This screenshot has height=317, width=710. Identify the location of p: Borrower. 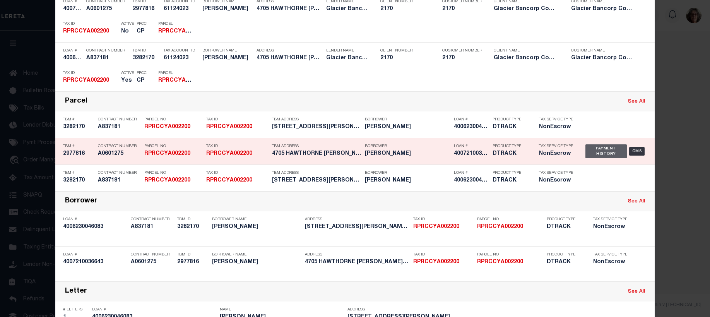
(407, 120).